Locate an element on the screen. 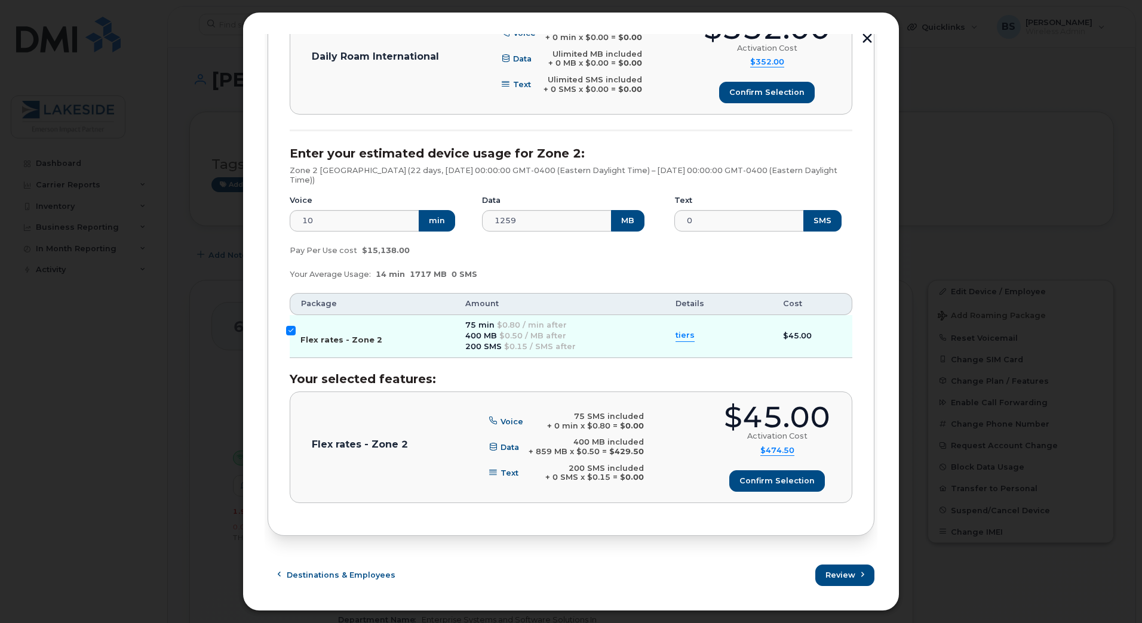 The image size is (1142, 623). span: Flex rates - Zone 2 is located at coordinates (341, 340).